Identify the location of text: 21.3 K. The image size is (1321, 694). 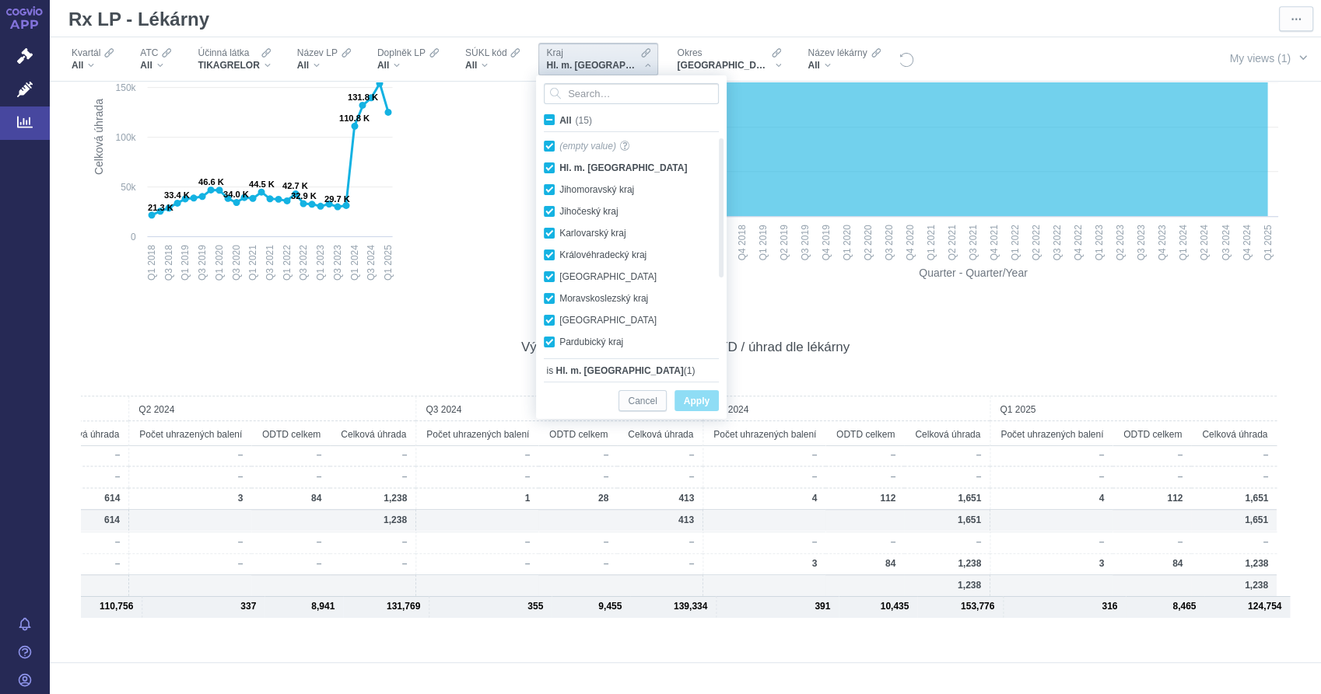
(160, 208).